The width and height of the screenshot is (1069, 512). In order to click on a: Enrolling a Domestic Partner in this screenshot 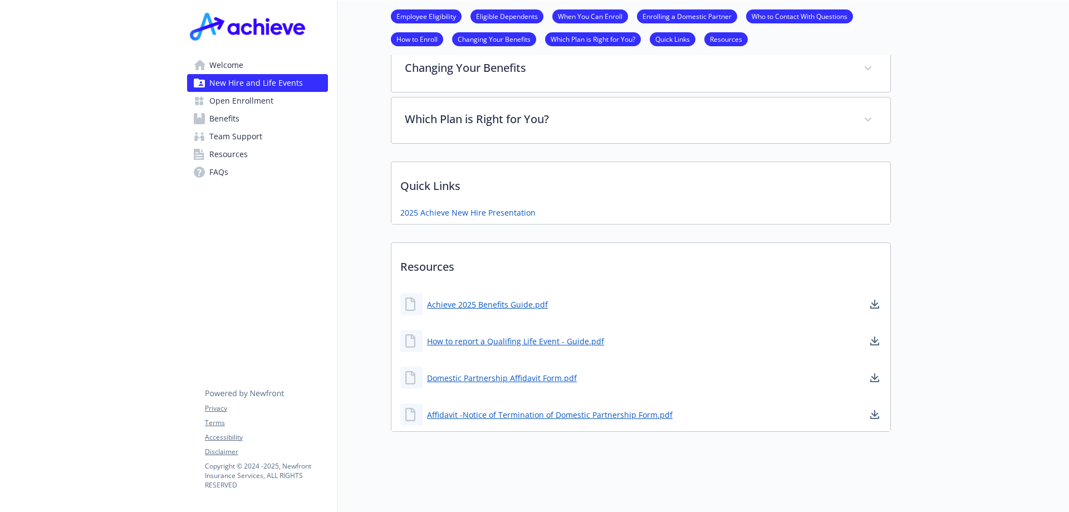, I will do `click(687, 16)`.